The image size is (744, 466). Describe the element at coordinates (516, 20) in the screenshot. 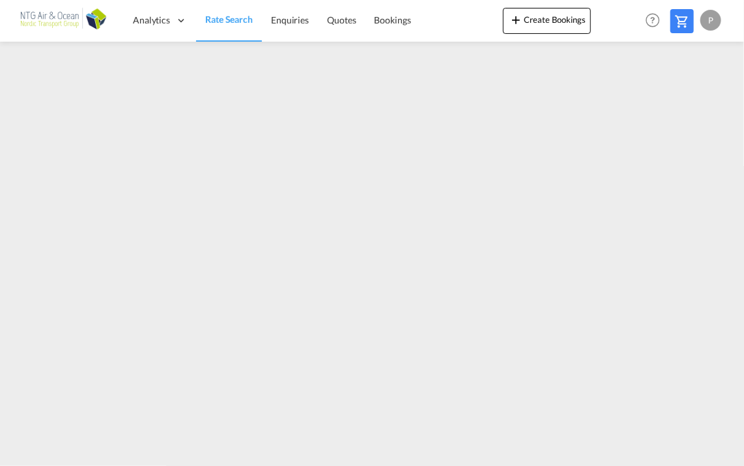

I see `md-icon: icon-plus 400-fg` at that location.